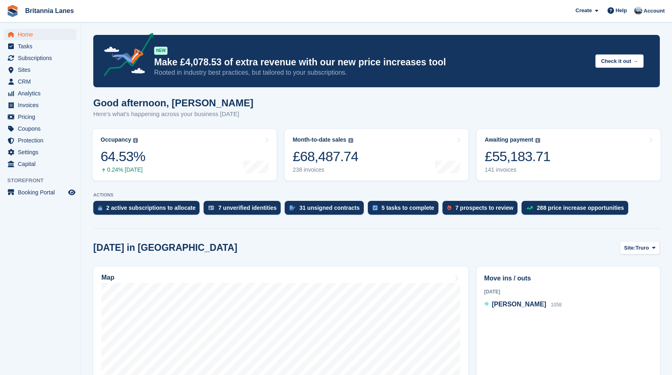 This screenshot has width=672, height=375. Describe the element at coordinates (42, 82) in the screenshot. I see `span: CRM` at that location.